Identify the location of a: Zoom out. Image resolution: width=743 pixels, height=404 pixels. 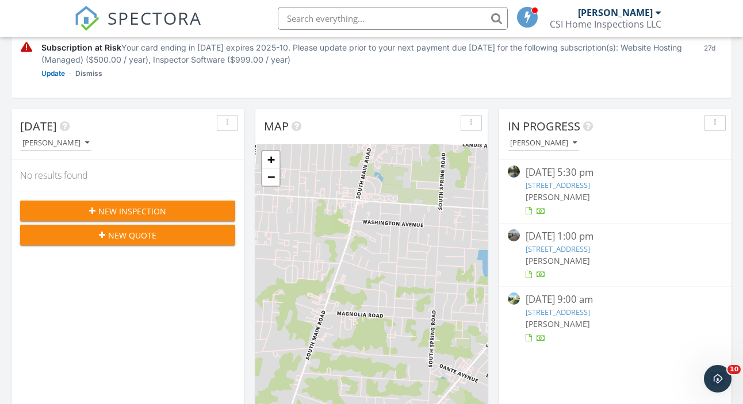
(271, 177).